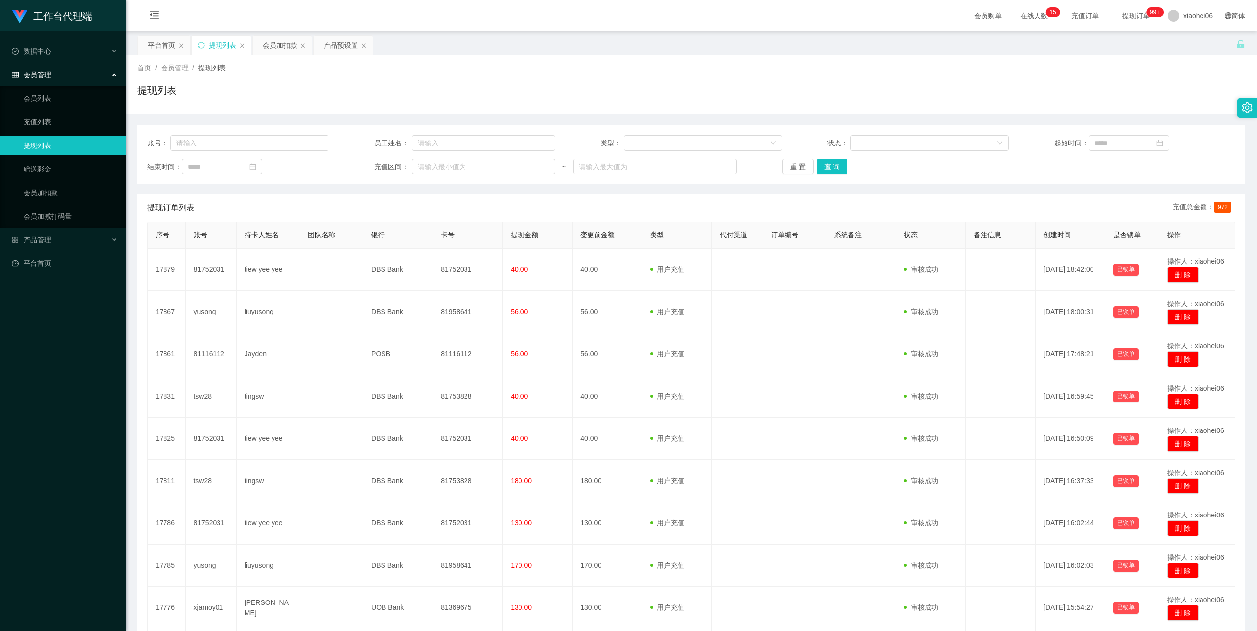 The image size is (1257, 631). What do you see at coordinates (1204, 208) in the screenshot?
I see `div: 充值总金额：` at bounding box center [1204, 208].